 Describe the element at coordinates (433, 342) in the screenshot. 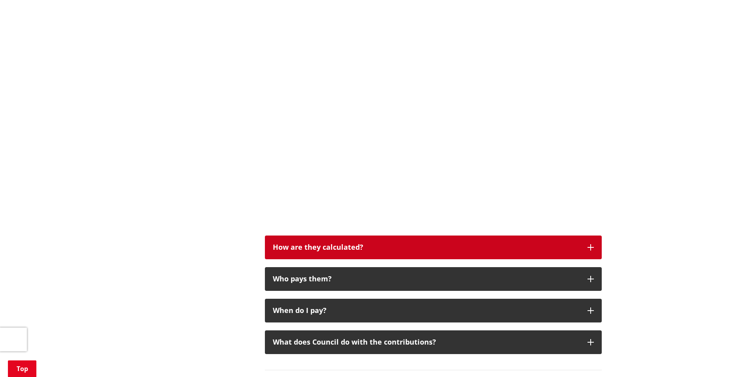

I see `button: What does Council do with the contributions?` at that location.